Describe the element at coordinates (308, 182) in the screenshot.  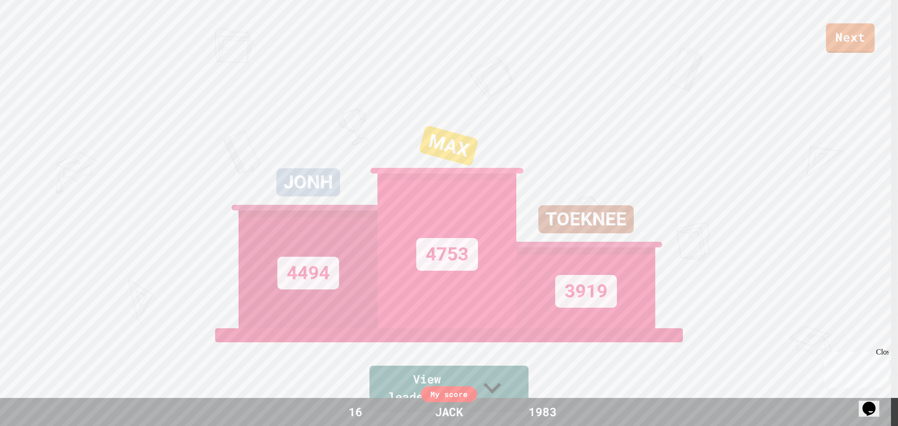
I see `div: JONH` at that location.